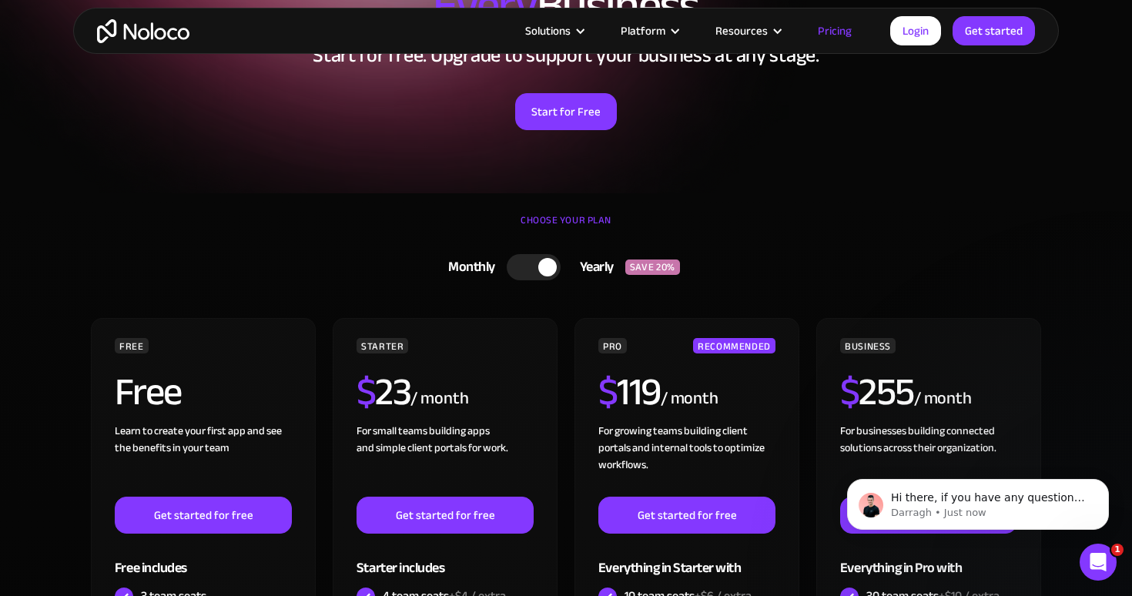  Describe the element at coordinates (993, 31) in the screenshot. I see `a: Get started` at that location.